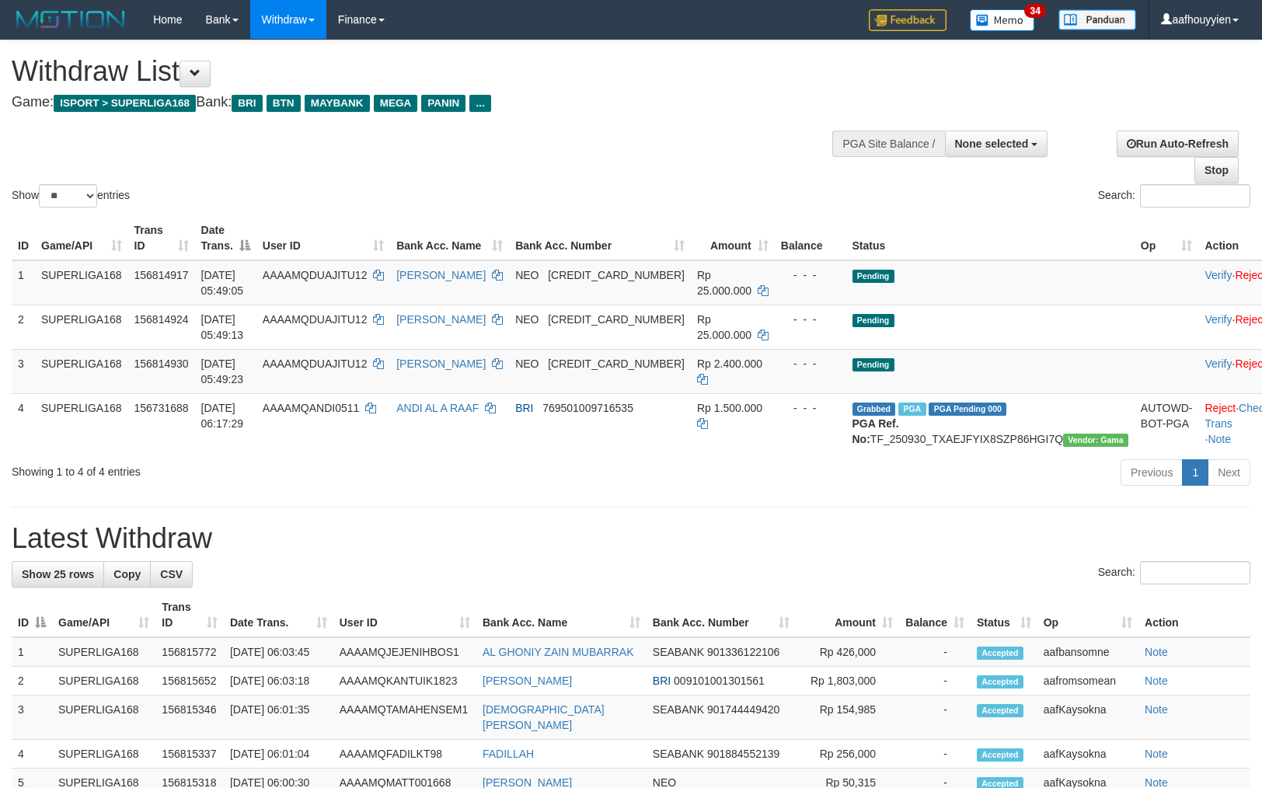 This screenshot has height=788, width=1262. Describe the element at coordinates (876, 431) in the screenshot. I see `b: PGA Ref. No:` at that location.